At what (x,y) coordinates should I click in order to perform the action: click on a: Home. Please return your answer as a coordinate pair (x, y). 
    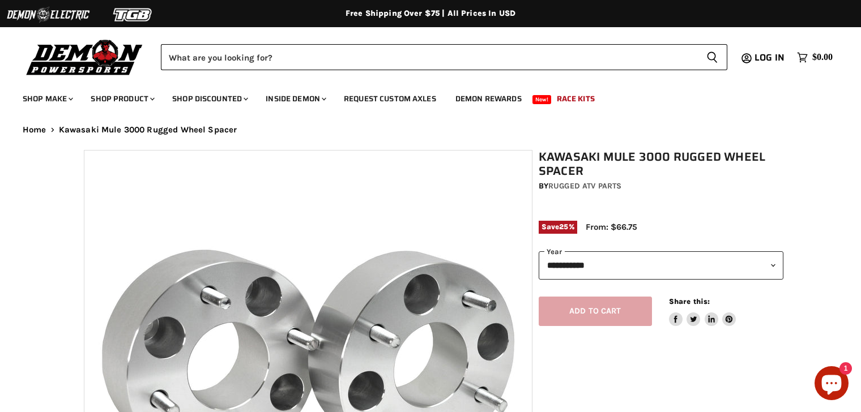
    Looking at the image, I should click on (35, 130).